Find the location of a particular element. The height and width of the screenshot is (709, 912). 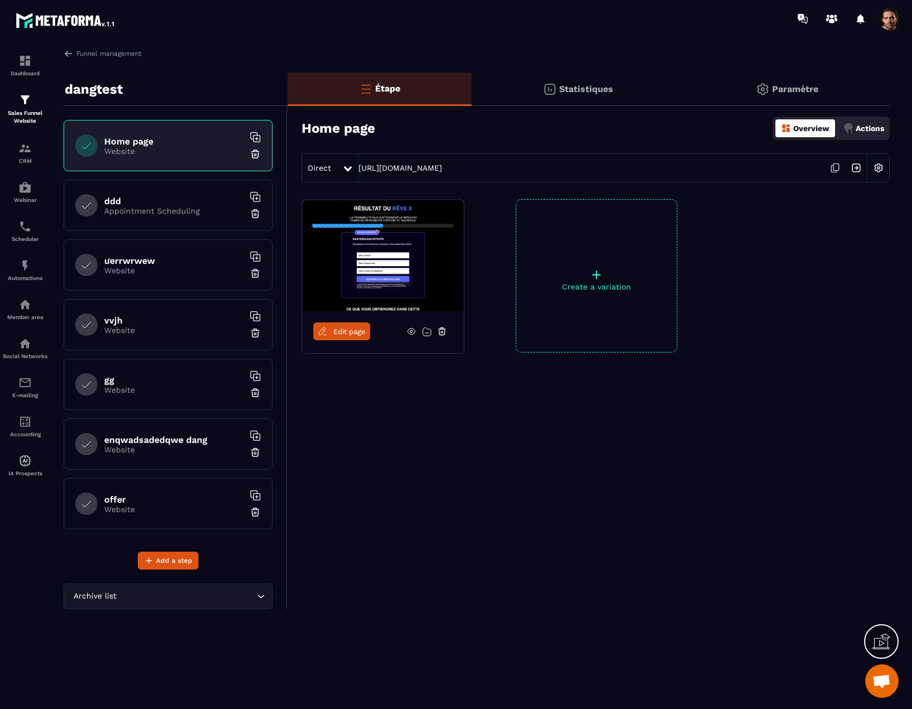

a: Edit page is located at coordinates (342, 331).